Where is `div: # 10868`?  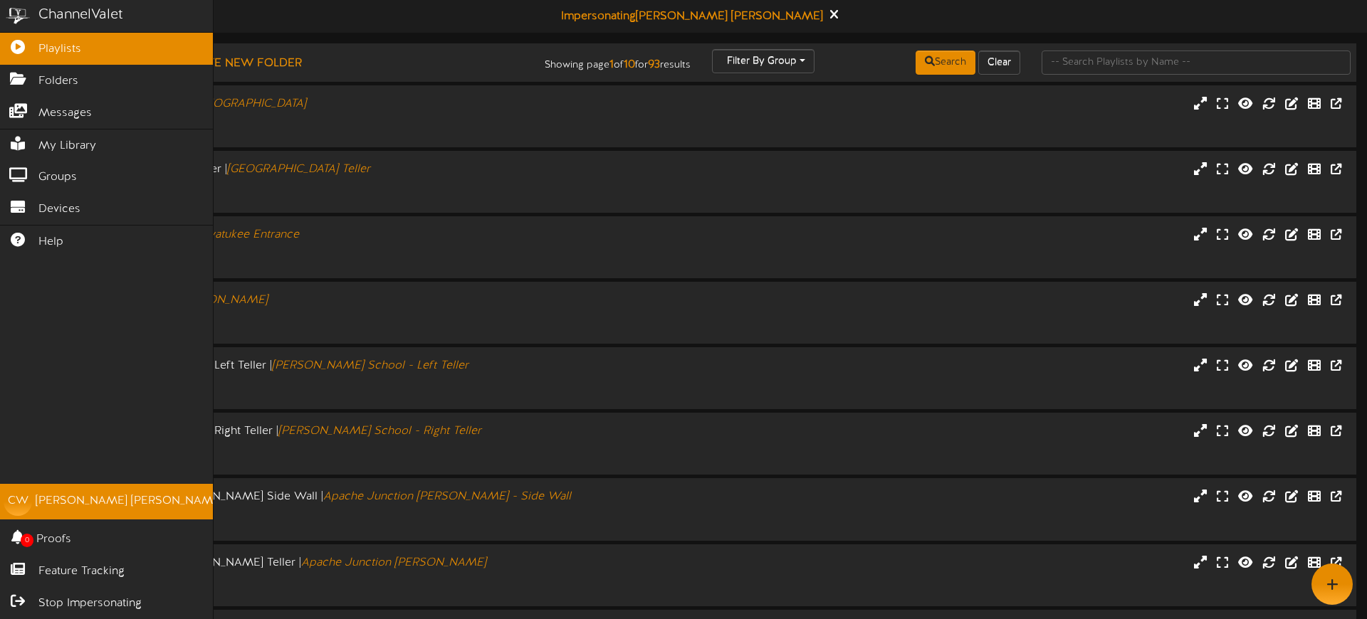 div: # 10868 is located at coordinates (319, 196).